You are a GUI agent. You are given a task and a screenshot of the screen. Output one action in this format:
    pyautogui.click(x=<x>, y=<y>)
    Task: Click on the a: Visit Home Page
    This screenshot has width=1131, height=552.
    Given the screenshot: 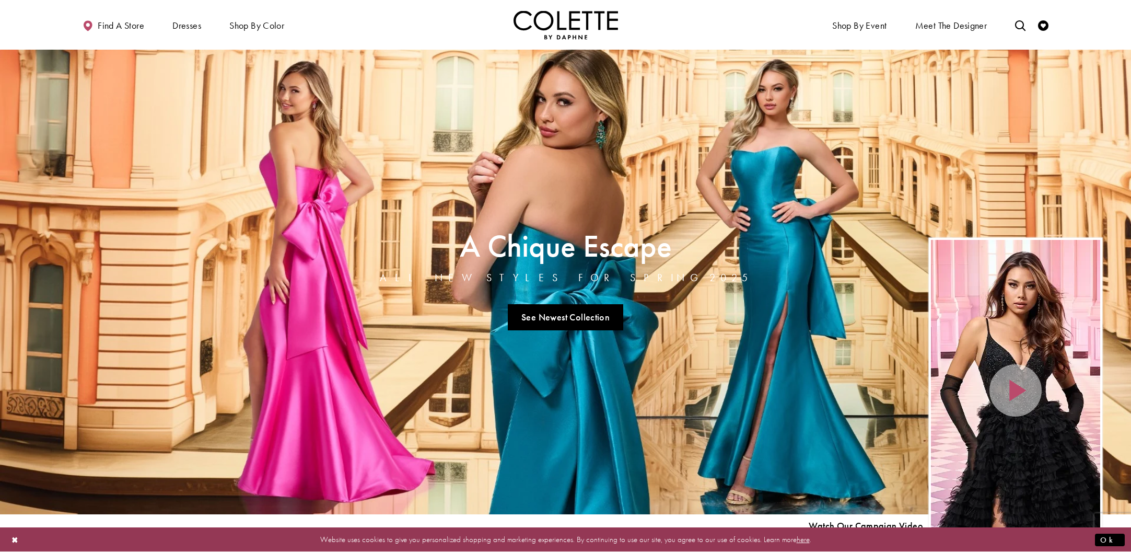 What is the action you would take?
    pyautogui.click(x=566, y=25)
    